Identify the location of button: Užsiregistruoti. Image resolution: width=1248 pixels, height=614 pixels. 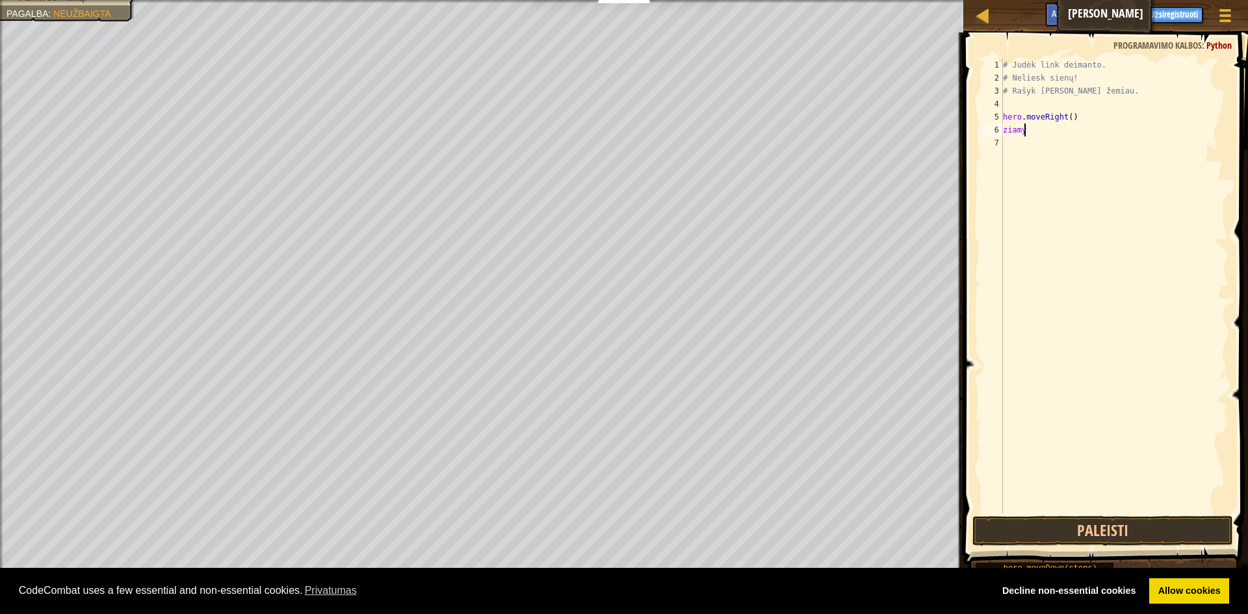
(1174, 15).